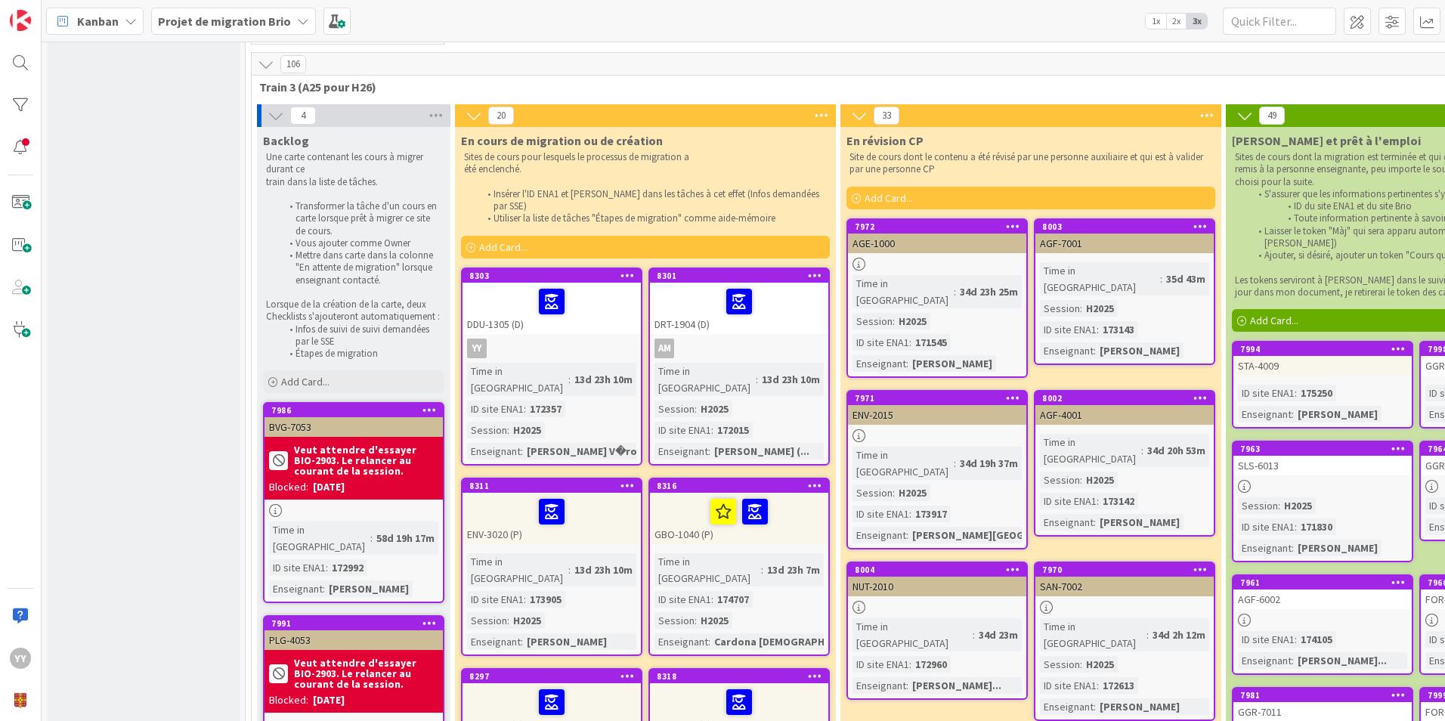 The image size is (1445, 721). What do you see at coordinates (1323, 349) in the screenshot?
I see `div: 7994` at bounding box center [1323, 349].